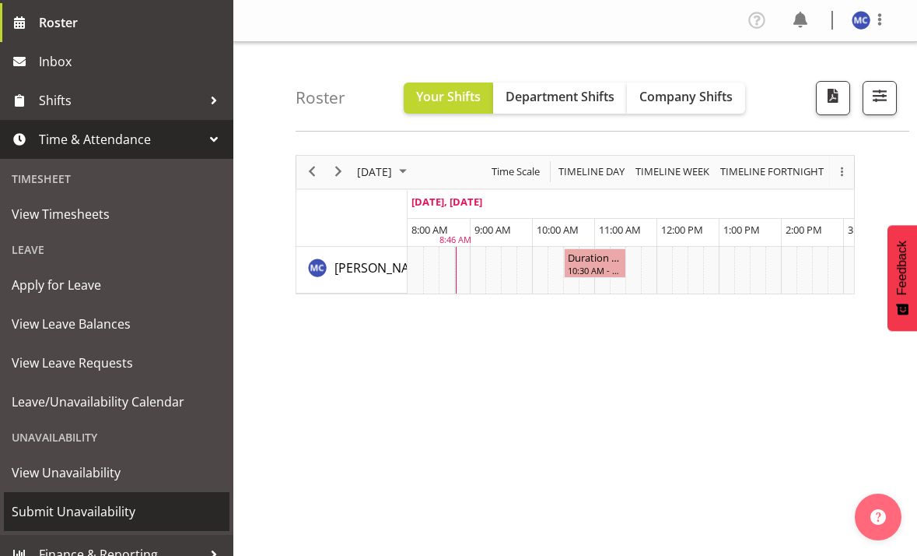  I want to click on td: Aurora Catu resource, so click(352, 270).